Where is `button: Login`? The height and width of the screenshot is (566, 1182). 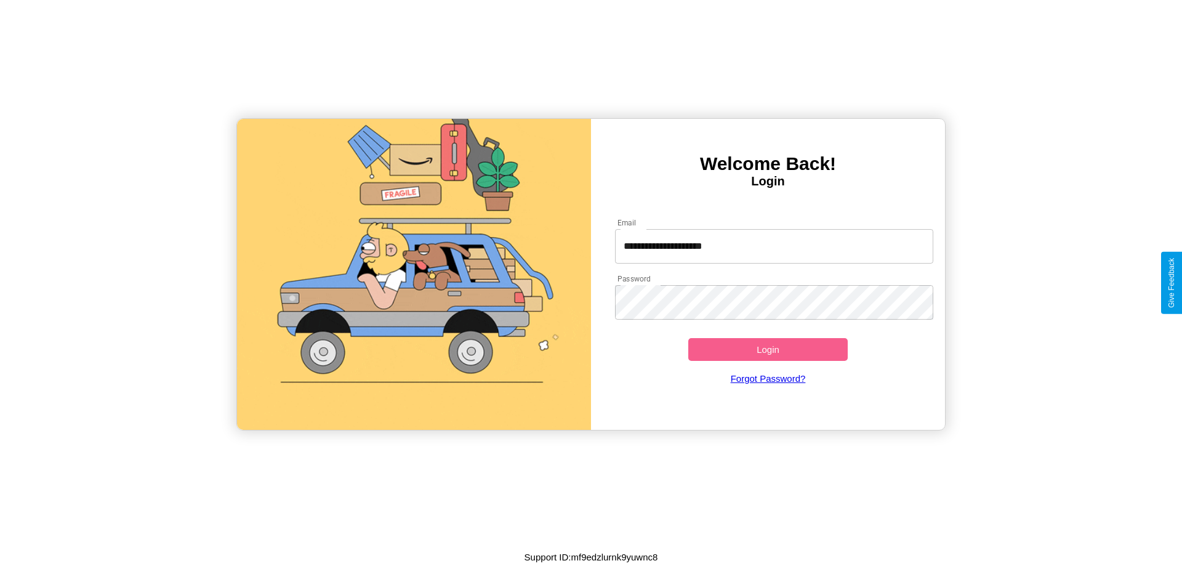
button: Login is located at coordinates (768, 349).